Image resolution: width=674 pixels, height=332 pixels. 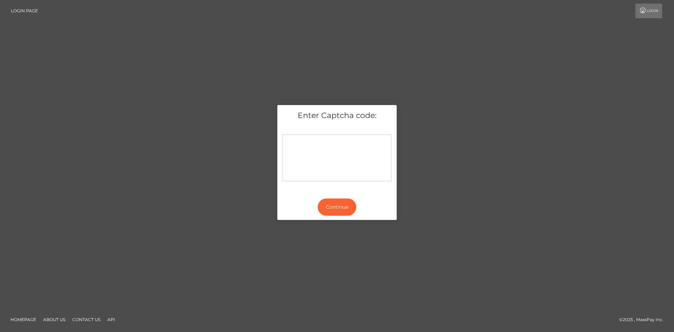 What do you see at coordinates (337, 158) in the screenshot?
I see `div: Captcha widget loading...` at bounding box center [337, 158].